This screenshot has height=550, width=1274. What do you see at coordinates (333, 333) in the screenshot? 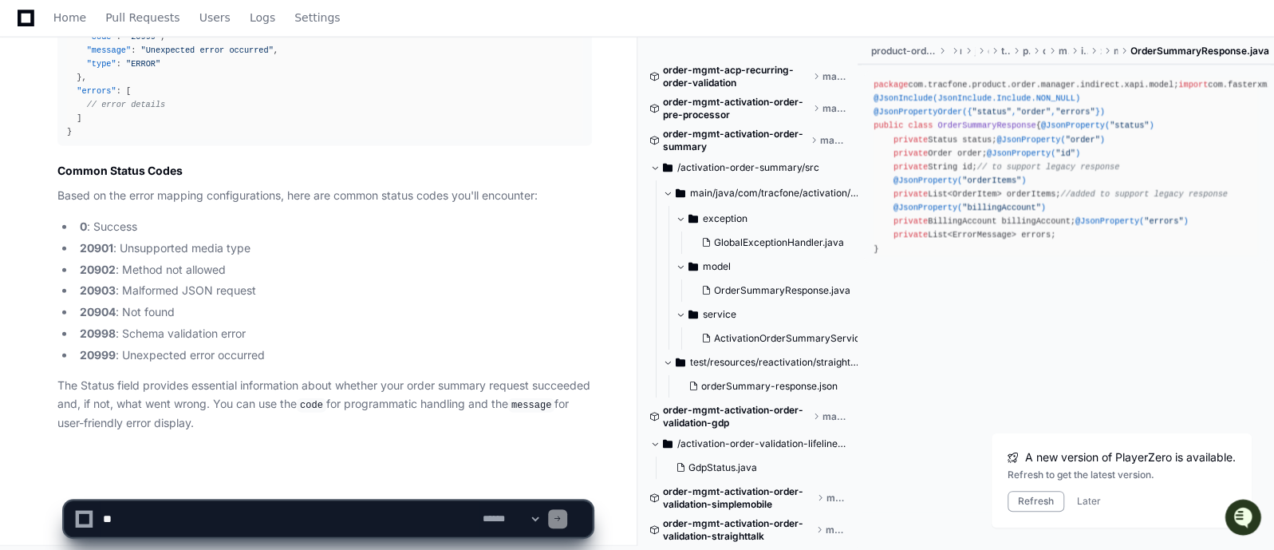
I see `li: : Schema validation error` at bounding box center [333, 333].